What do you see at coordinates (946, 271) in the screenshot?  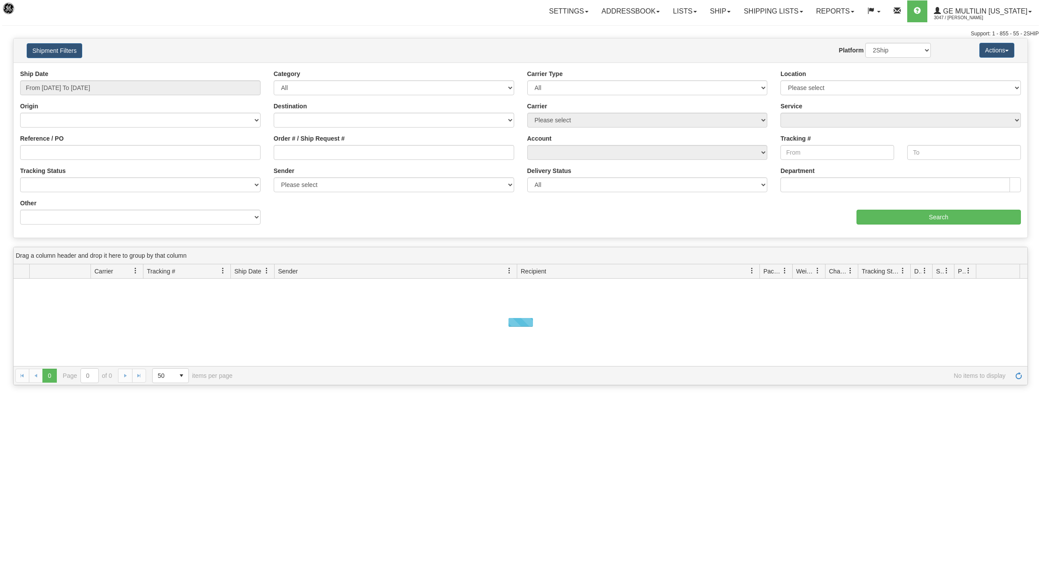 I see `a: Shipment Issues filter column settings` at bounding box center [946, 271].